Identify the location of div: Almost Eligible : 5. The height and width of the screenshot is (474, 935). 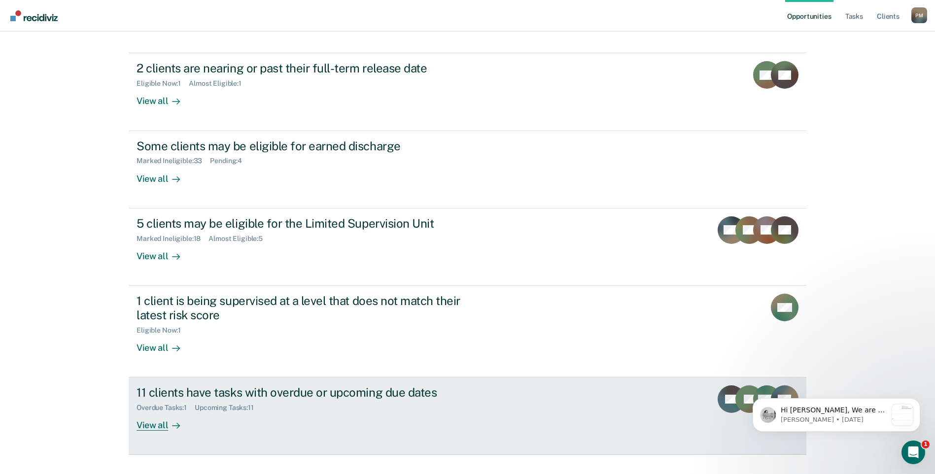
(240, 239).